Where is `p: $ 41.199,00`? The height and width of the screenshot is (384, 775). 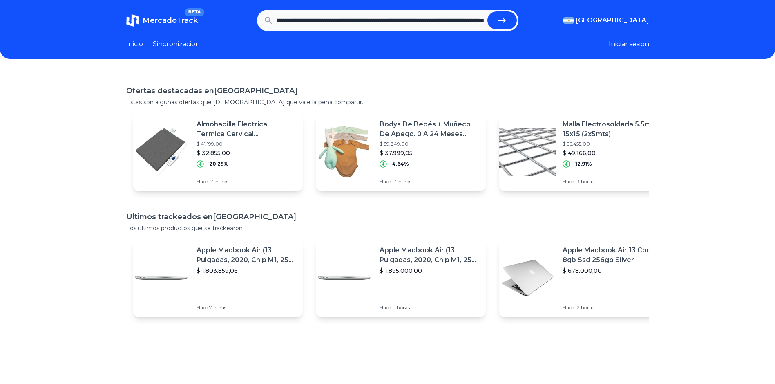 p: $ 41.199,00 is located at coordinates (246, 144).